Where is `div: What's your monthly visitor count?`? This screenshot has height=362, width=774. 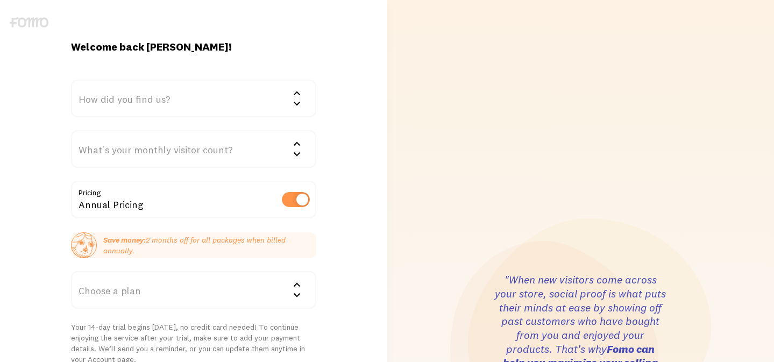 div: What's your monthly visitor count? is located at coordinates (194, 149).